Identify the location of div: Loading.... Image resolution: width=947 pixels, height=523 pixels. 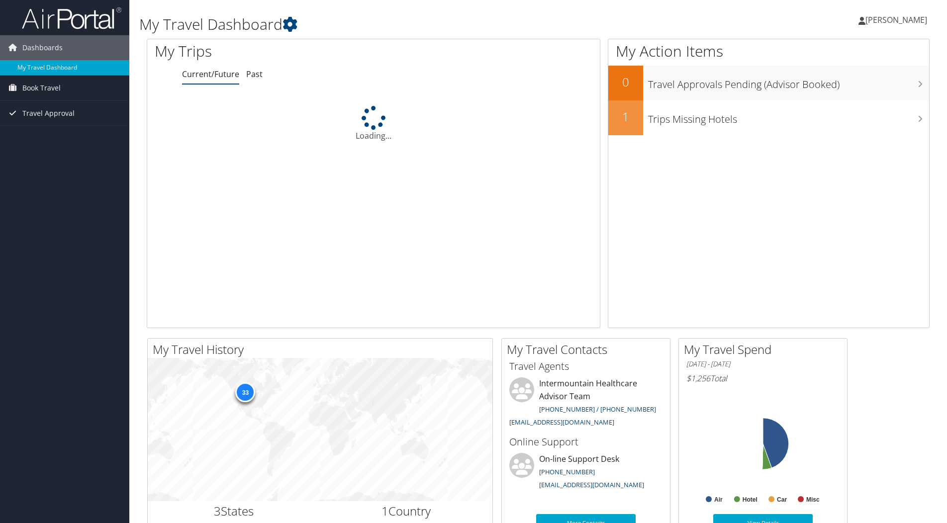
(373, 124).